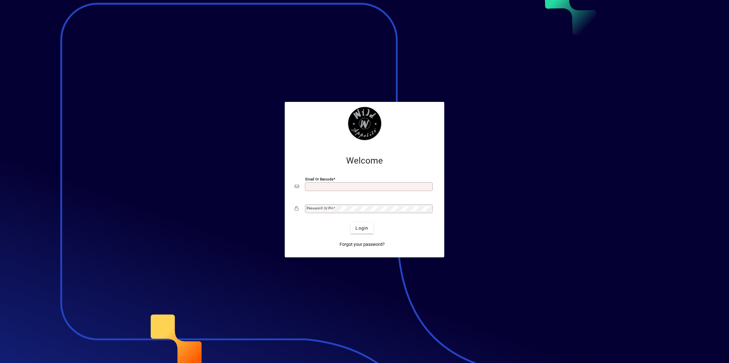  Describe the element at coordinates (362, 244) in the screenshot. I see `span: Forgot your password?` at that location.